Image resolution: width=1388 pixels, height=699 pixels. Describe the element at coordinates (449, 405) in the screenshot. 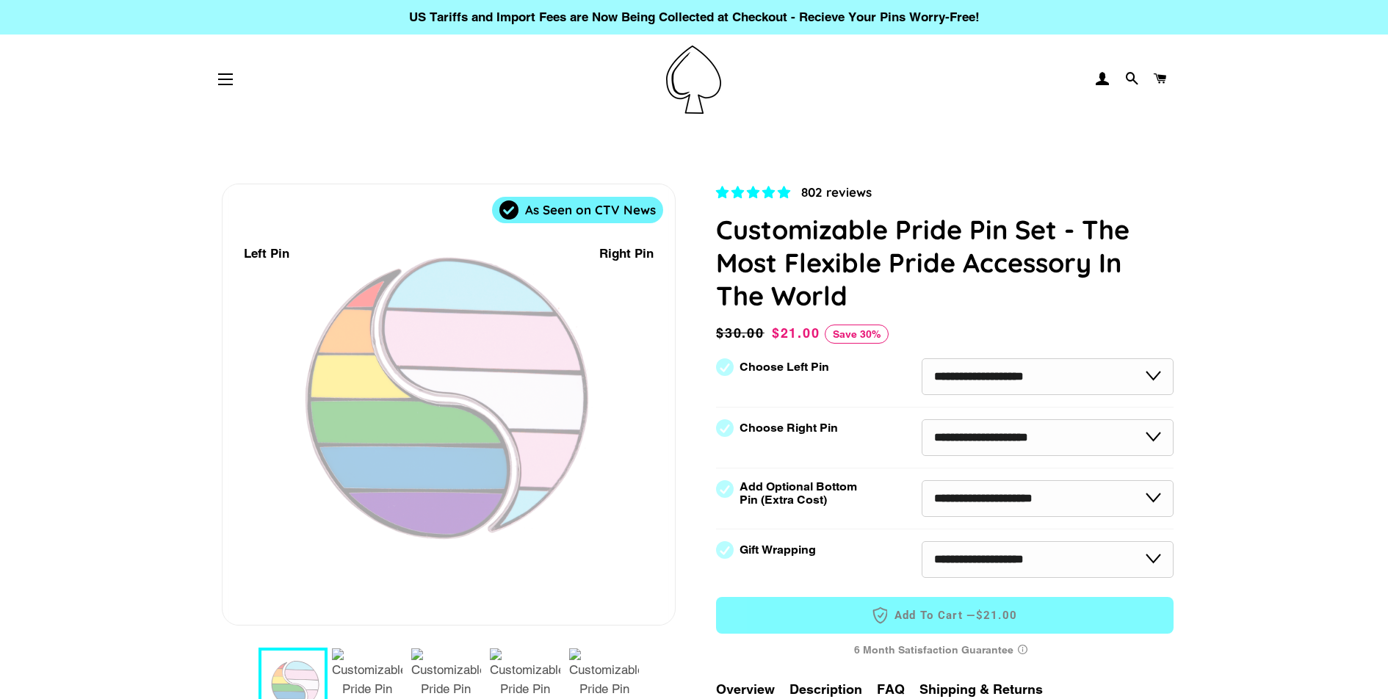

I see `div: 1 / 7` at that location.